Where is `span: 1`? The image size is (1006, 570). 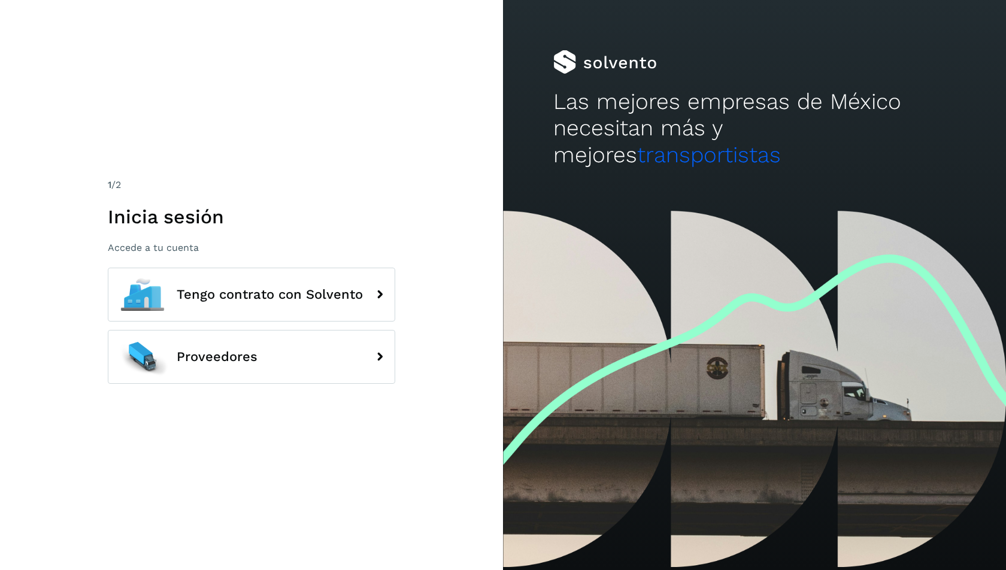
span: 1 is located at coordinates (110, 184).